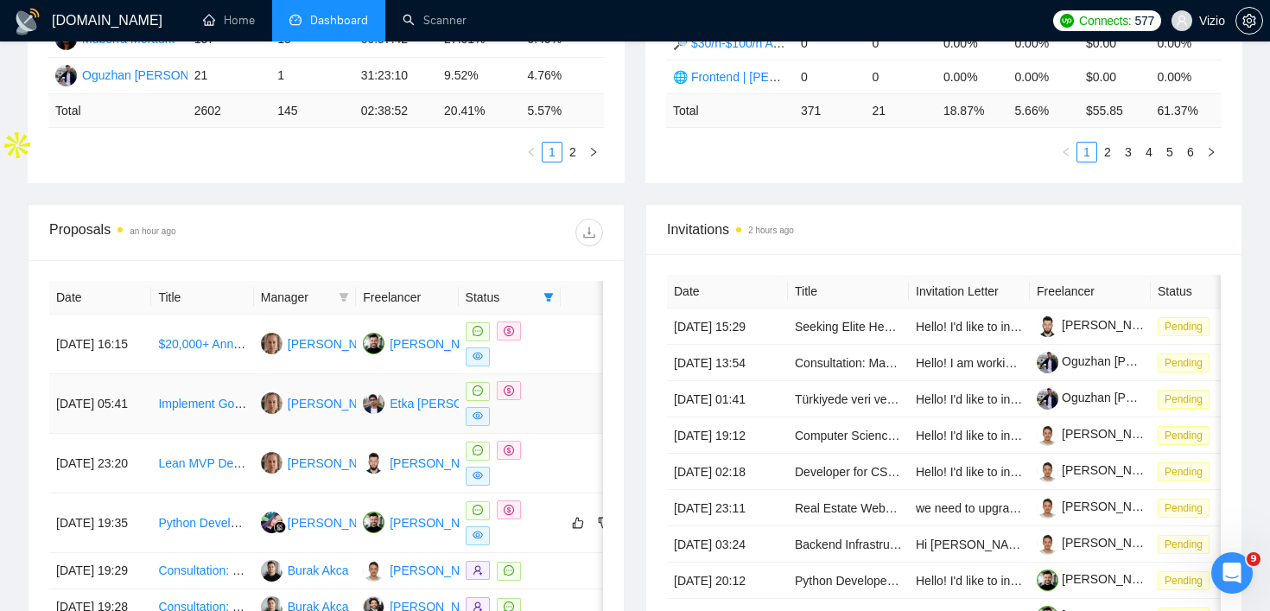  What do you see at coordinates (1114, 42) in the screenshot?
I see `td: $0.00` at bounding box center [1114, 42].